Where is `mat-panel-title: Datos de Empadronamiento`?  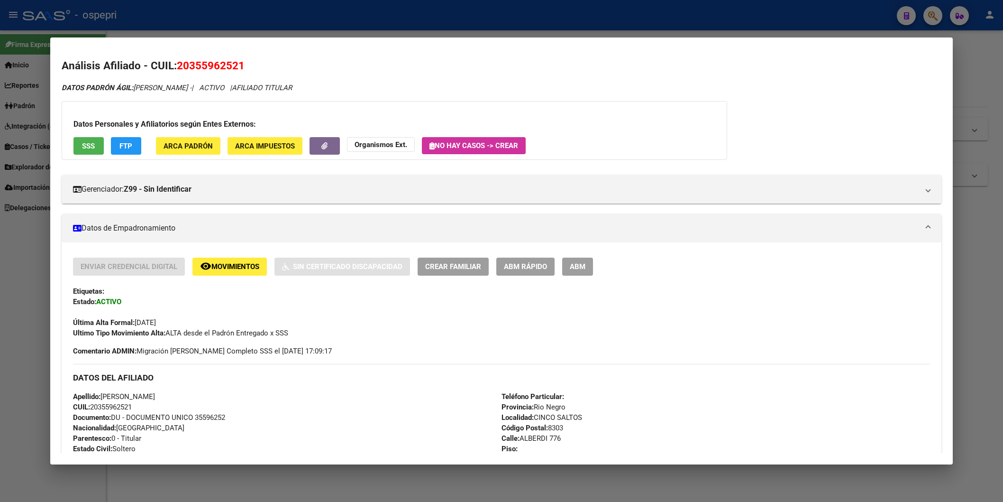
mat-panel-title: Datos de Empadronamiento is located at coordinates (496, 228).